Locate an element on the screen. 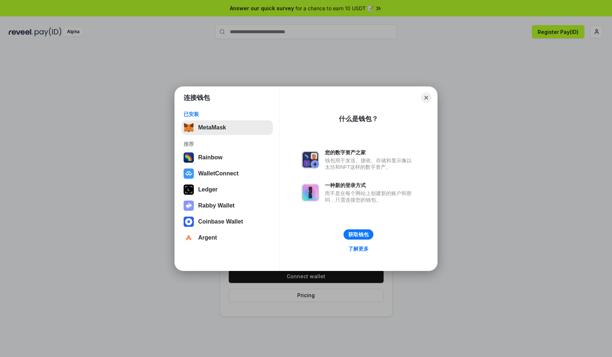  img: svg+xml,%3Csvg%20xmlns%3D%22http%3A%2F%2Fwww.w3.org%2F2000%2Fsvg%22%20width%3D%2228%22%20height%3... is located at coordinates (189, 189).